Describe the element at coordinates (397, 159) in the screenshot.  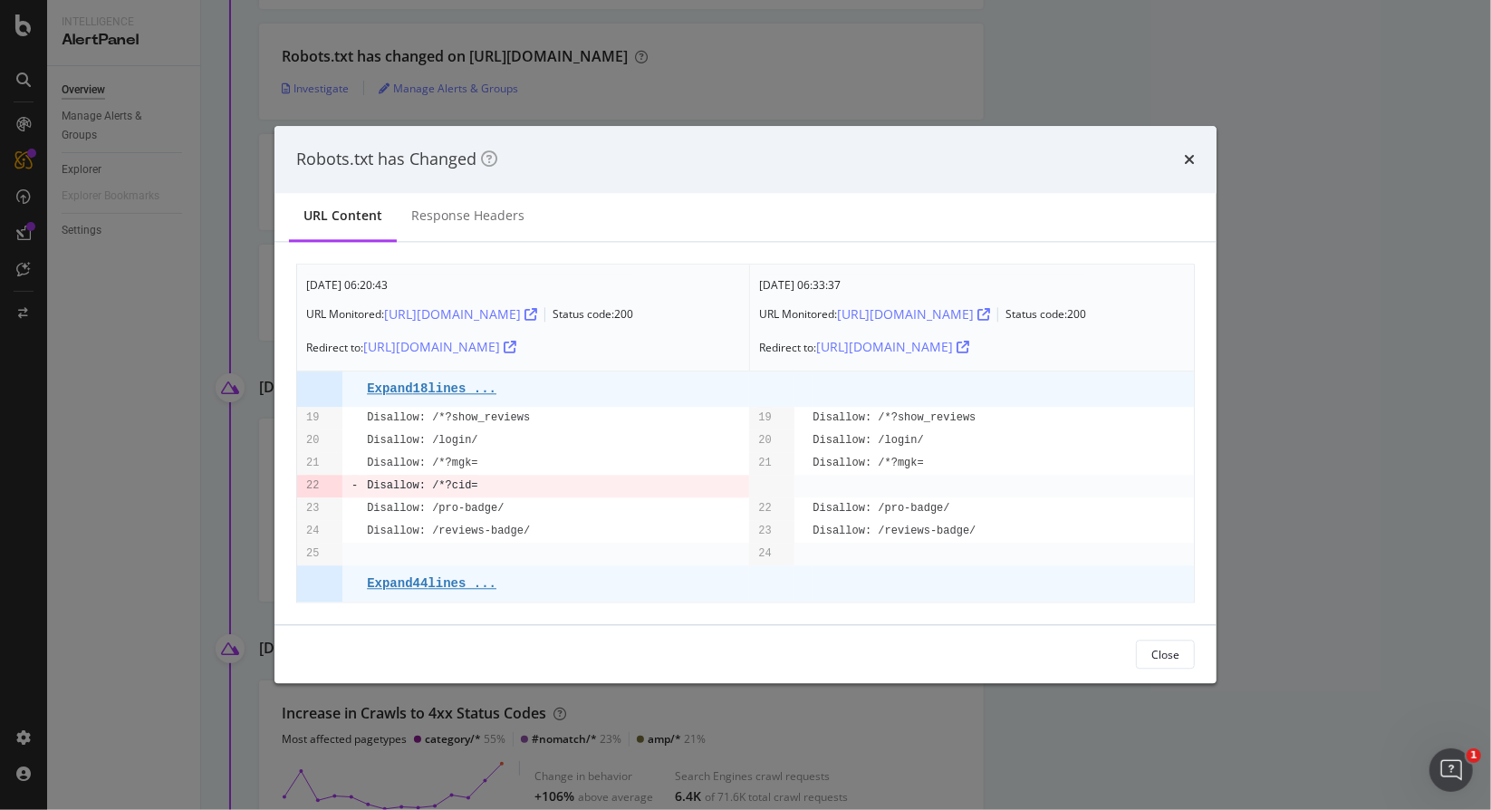
I see `div: Robots.txt has Changed` at that location.